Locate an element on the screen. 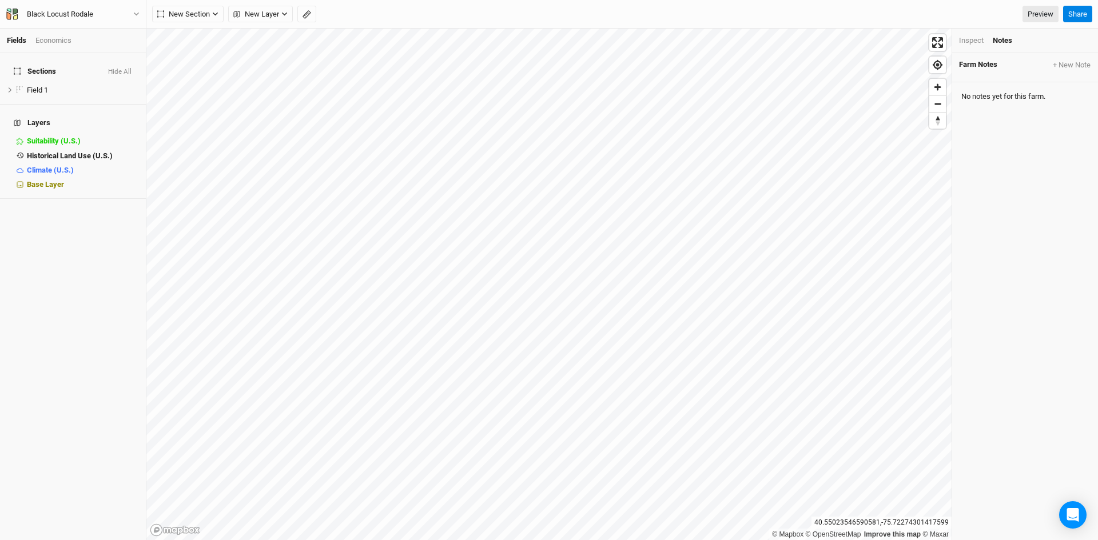  div: 40.55023546590581 , -75.72274301417599 is located at coordinates (881, 523).